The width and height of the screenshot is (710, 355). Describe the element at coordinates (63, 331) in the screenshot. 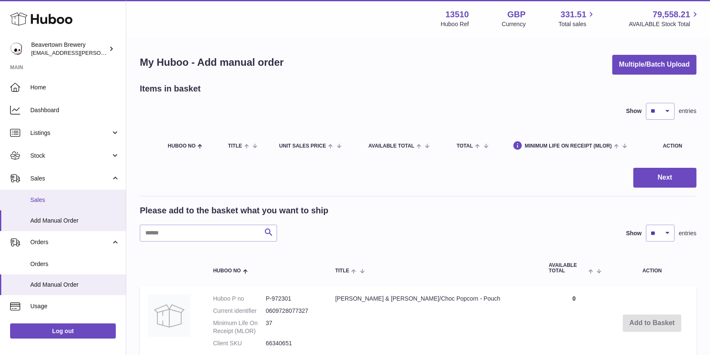

I see `a: Log out` at that location.